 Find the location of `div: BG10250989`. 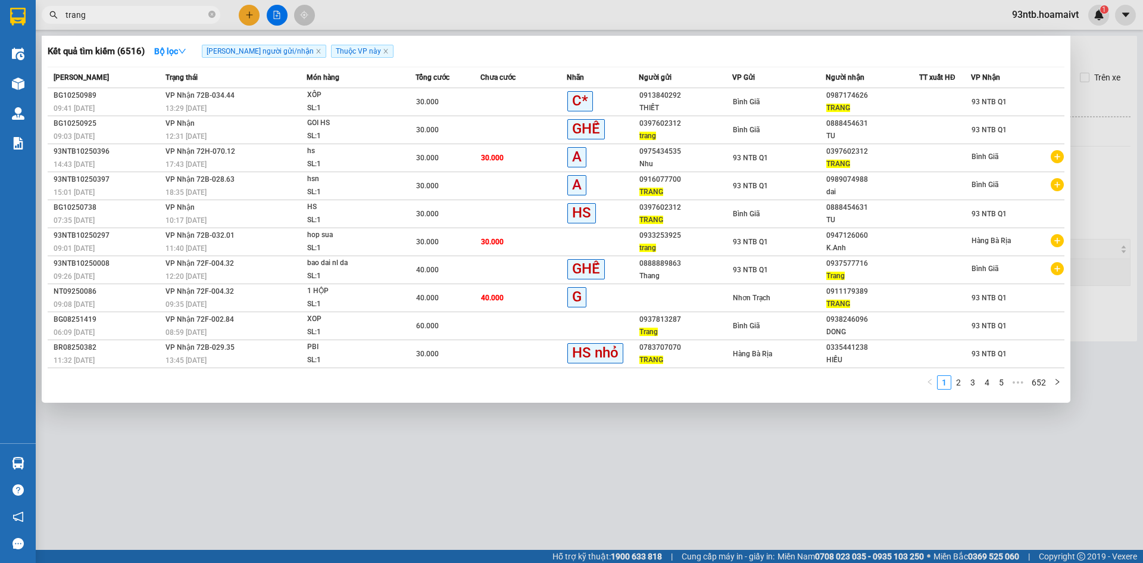

div: BG10250989 is located at coordinates (108, 95).